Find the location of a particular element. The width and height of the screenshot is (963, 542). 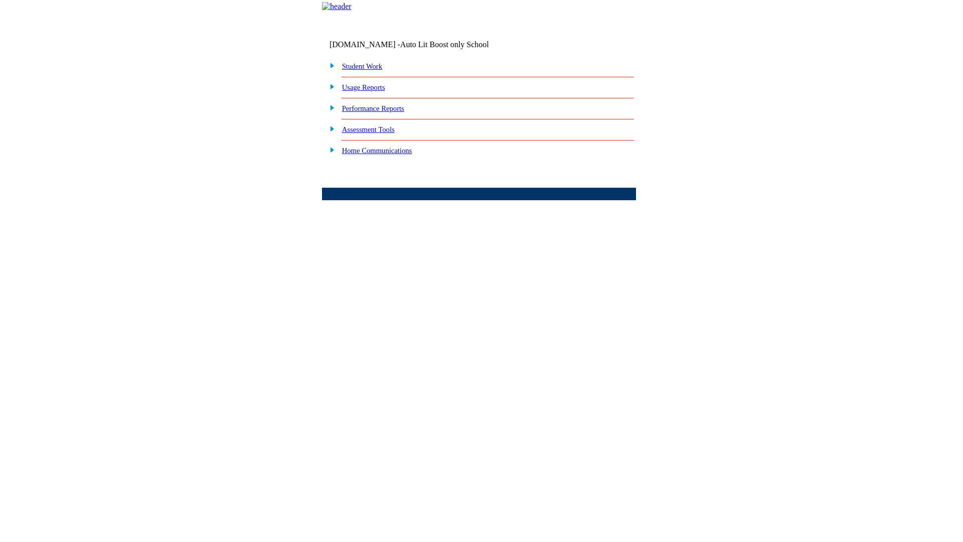

img: header is located at coordinates (337, 7).